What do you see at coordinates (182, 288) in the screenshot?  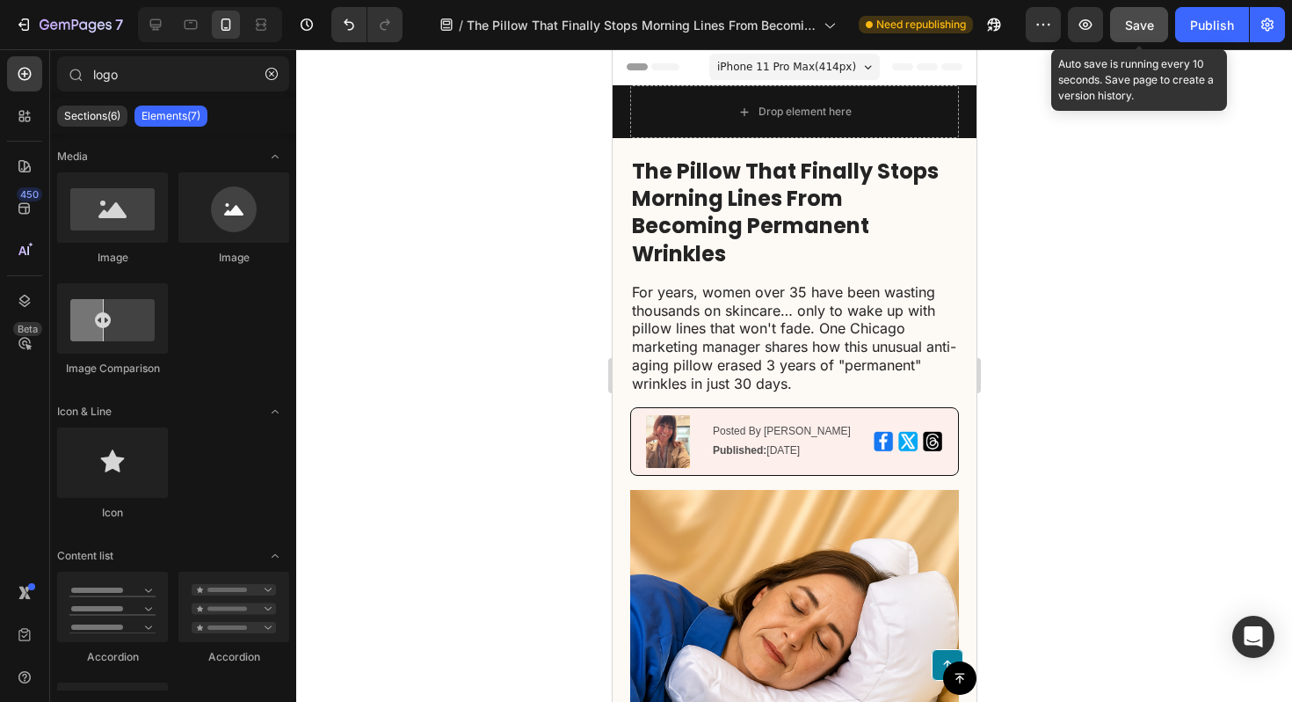 I see `p: For years, women over 35 have been wasting thousands on skincare… only to wake up with pillow lin...` at bounding box center [182, 288].